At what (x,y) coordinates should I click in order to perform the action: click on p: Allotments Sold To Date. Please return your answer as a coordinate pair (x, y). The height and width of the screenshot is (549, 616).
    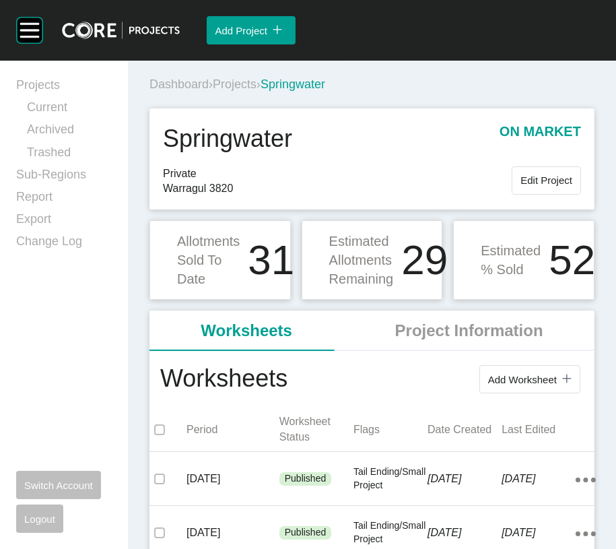
    Looking at the image, I should click on (208, 260).